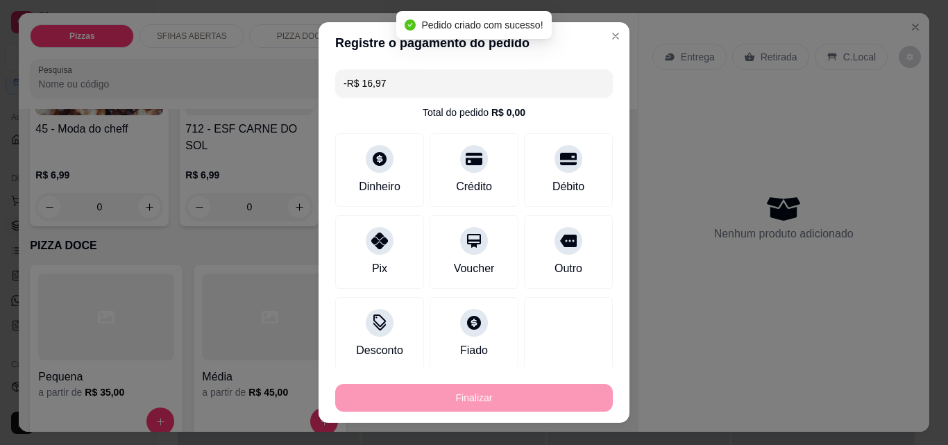  What do you see at coordinates (482, 25) in the screenshot?
I see `span: Pedido criado com sucesso!` at bounding box center [482, 25].